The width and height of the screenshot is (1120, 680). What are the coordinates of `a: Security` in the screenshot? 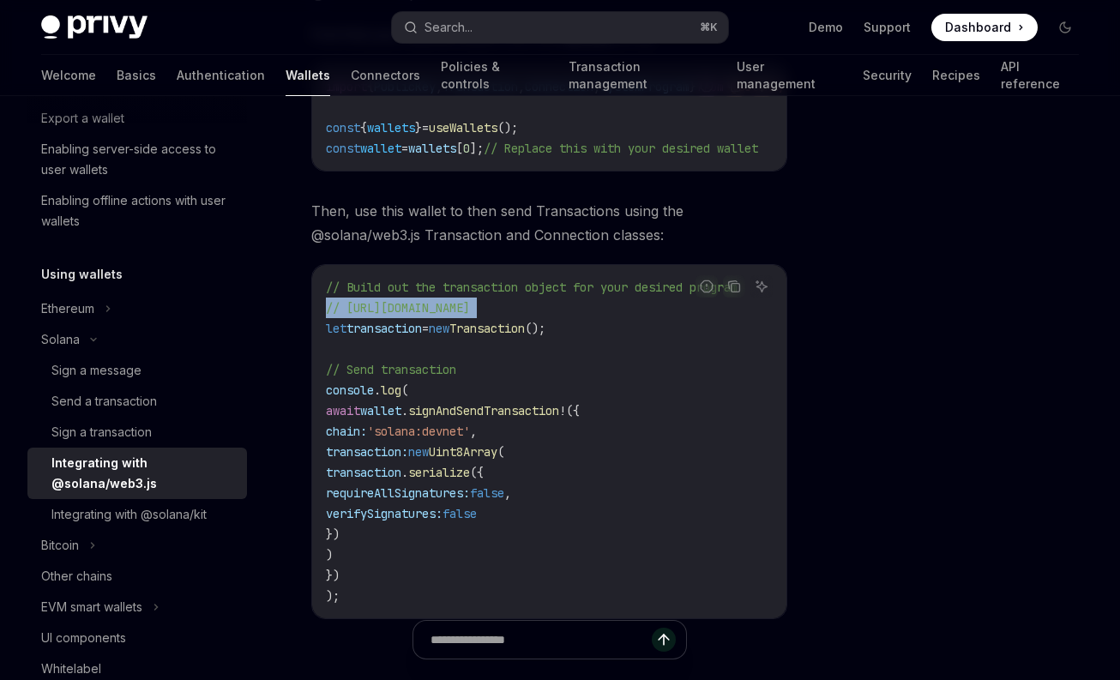 It's located at (887, 75).